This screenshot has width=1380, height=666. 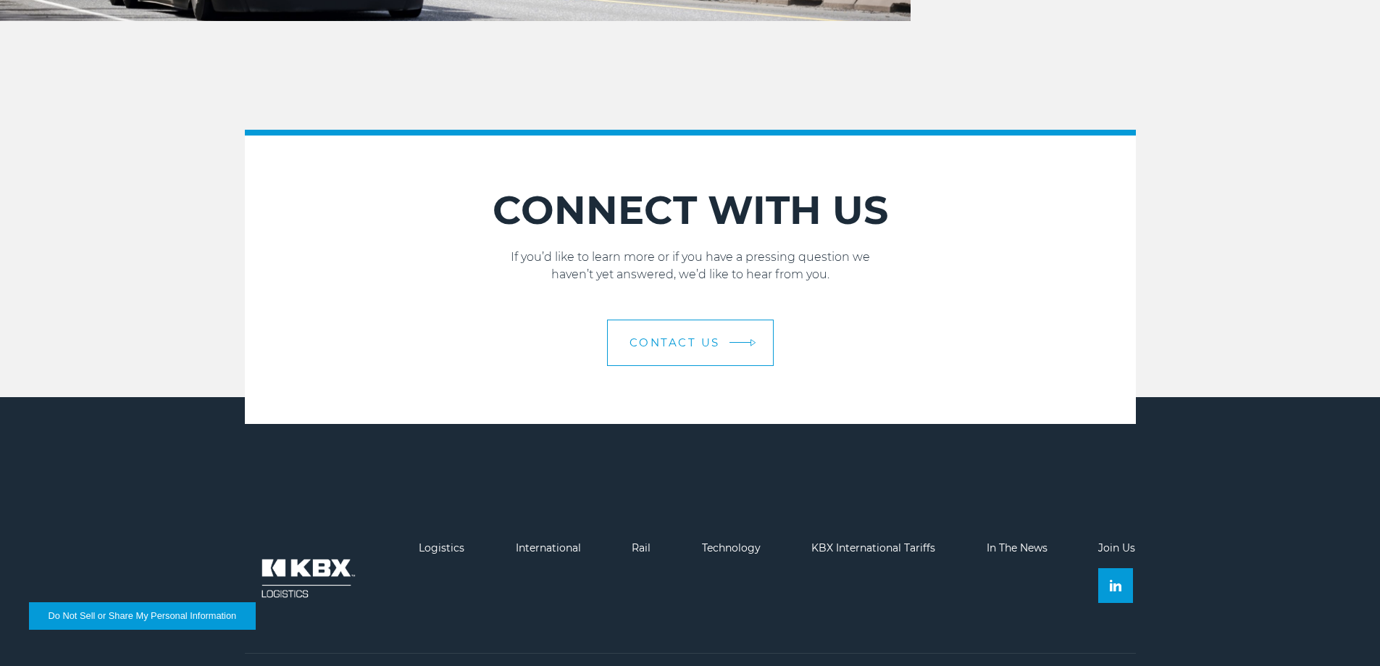 What do you see at coordinates (690, 343) in the screenshot?
I see `a: Contact Us arrow arrow` at bounding box center [690, 343].